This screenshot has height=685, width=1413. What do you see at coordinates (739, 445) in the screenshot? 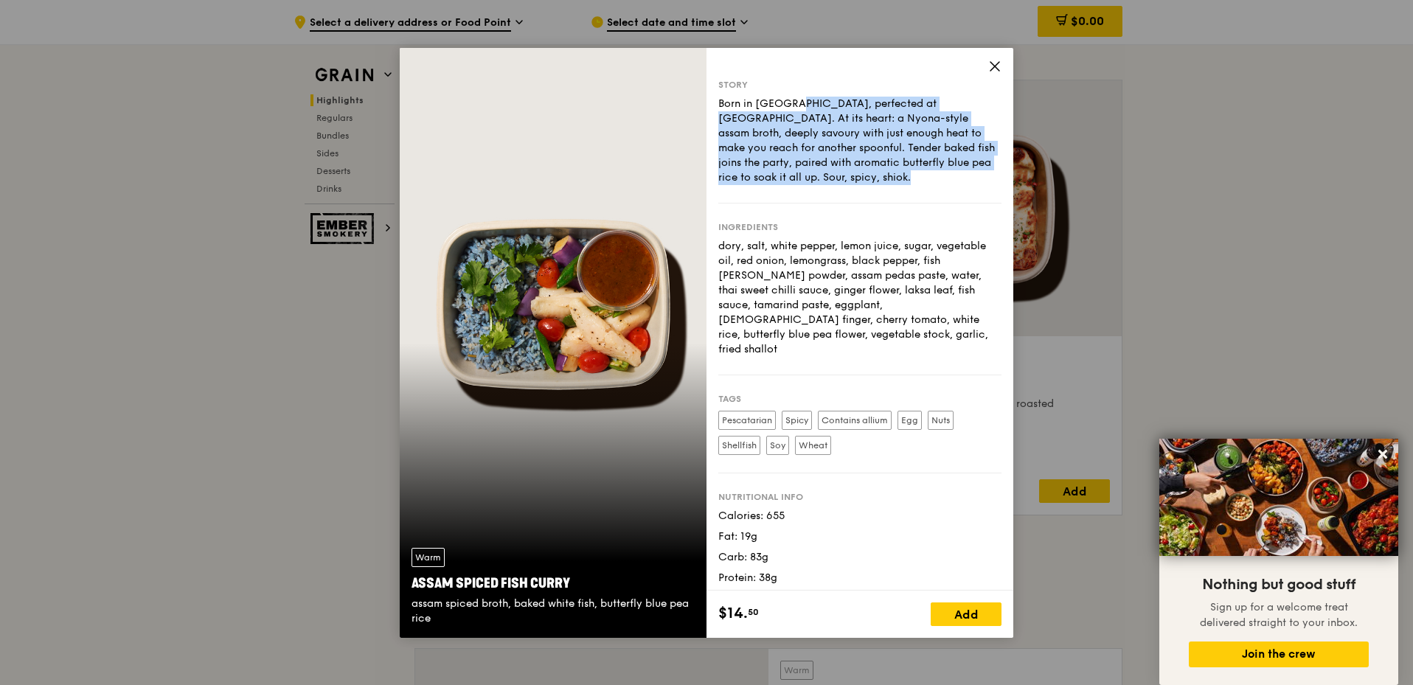
I see `label: Shellfish` at bounding box center [739, 445].